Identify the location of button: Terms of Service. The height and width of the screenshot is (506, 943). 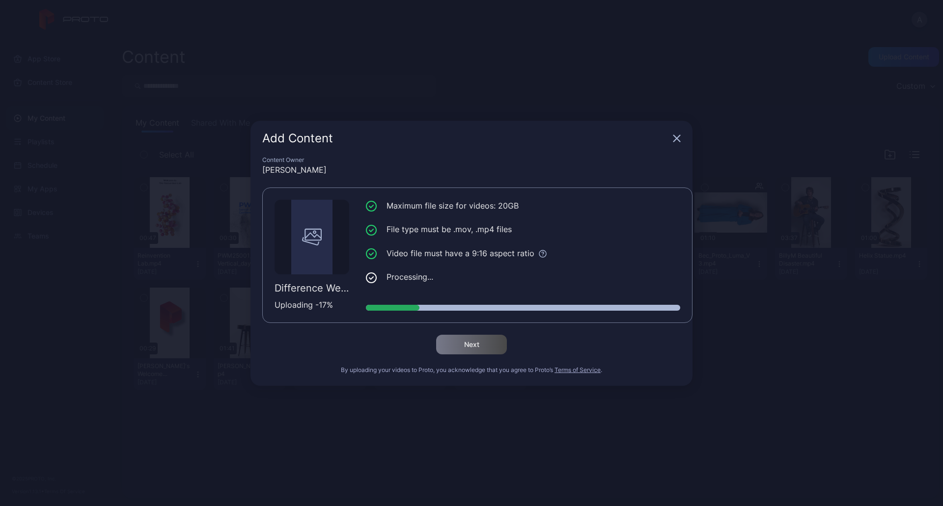
(577, 370).